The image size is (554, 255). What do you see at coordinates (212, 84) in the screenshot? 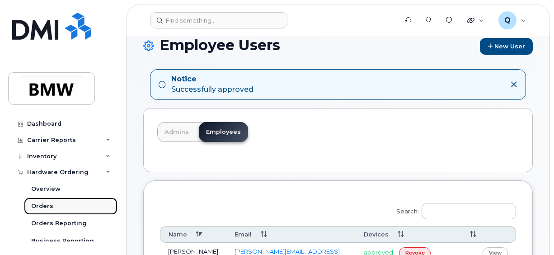
I see `div: Successfully approved` at bounding box center [212, 84].